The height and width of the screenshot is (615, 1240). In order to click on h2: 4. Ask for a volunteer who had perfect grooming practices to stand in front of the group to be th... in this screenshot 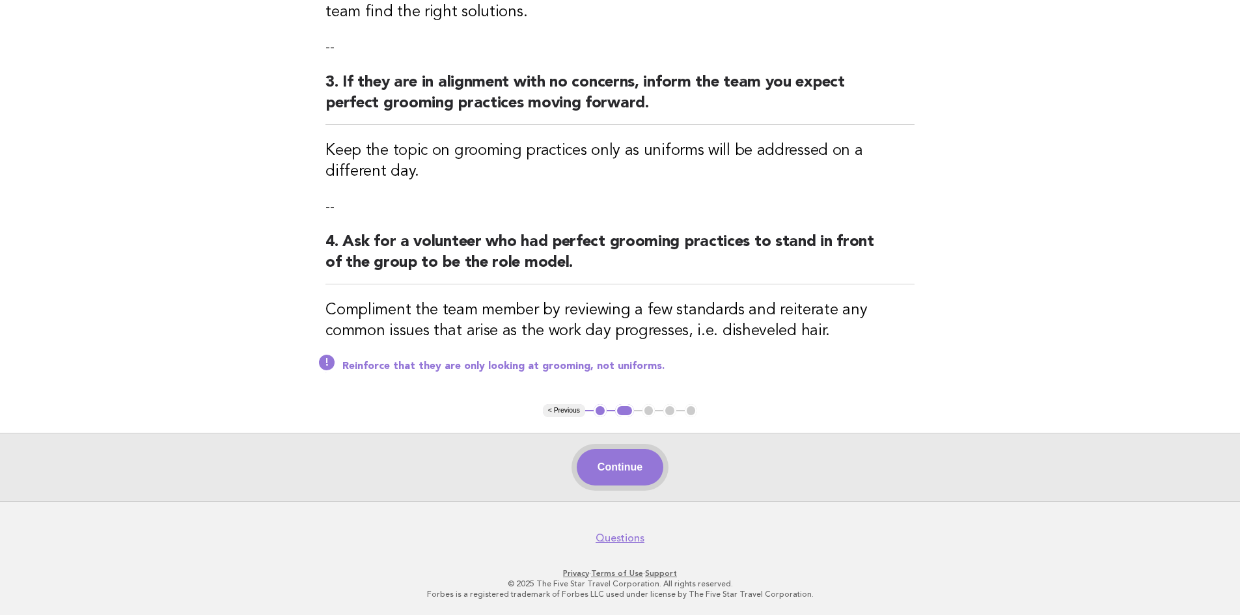, I will do `click(620, 258)`.